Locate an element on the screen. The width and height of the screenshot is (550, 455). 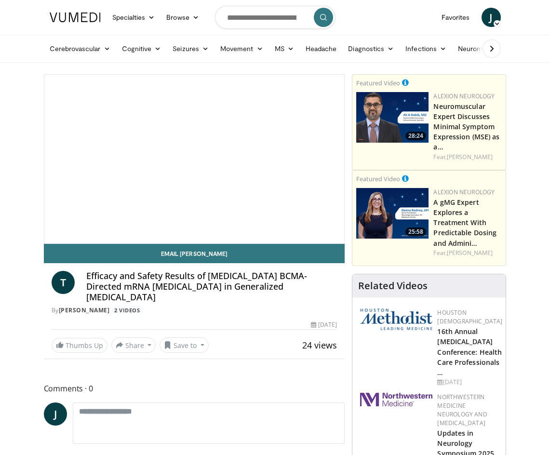
img: VuMedi Logo is located at coordinates (75, 17).